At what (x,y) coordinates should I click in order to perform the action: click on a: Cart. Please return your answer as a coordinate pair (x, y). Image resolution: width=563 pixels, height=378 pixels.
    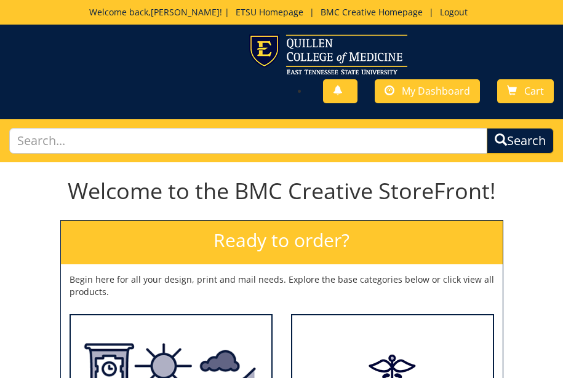
    Looking at the image, I should click on (525, 91).